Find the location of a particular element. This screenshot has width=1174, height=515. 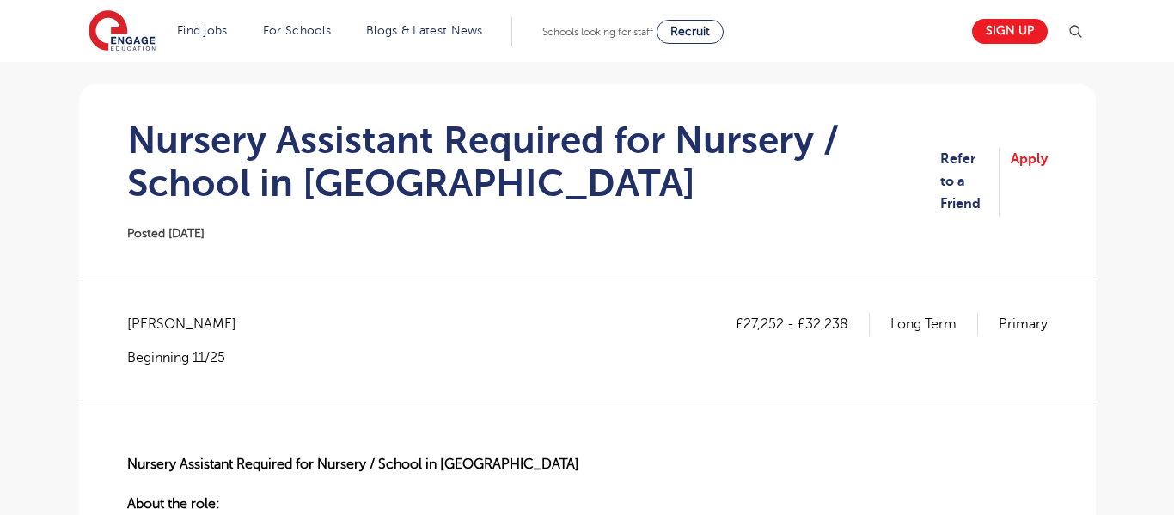

a: Sign up is located at coordinates (1010, 31).